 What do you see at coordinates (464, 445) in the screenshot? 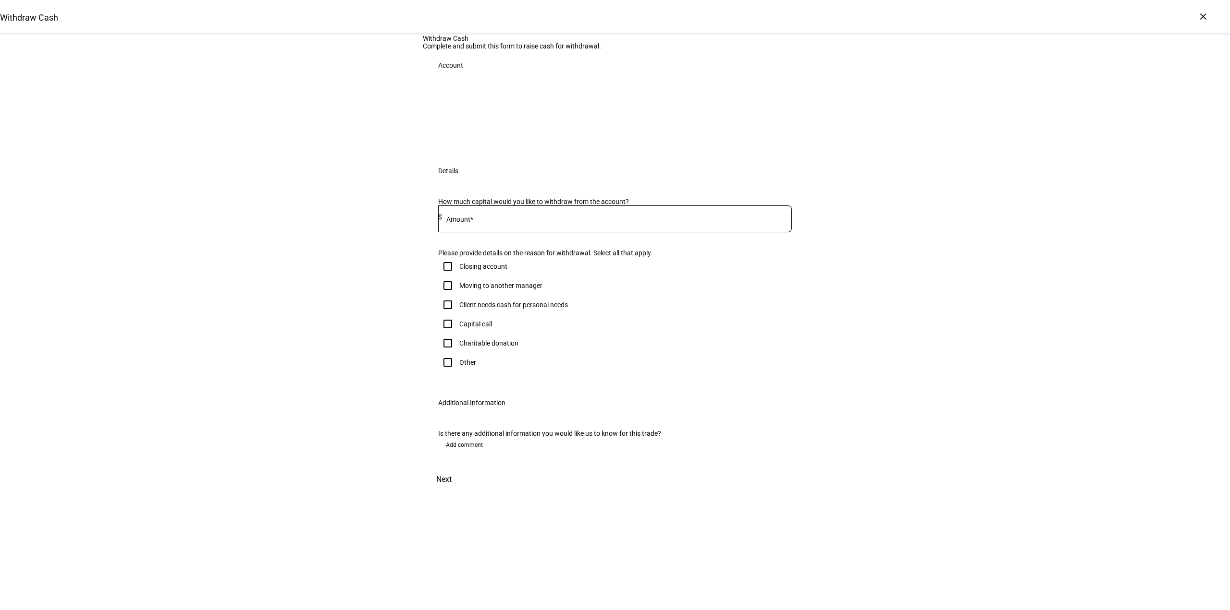
I see `span: Add comment` at bounding box center [464, 445].